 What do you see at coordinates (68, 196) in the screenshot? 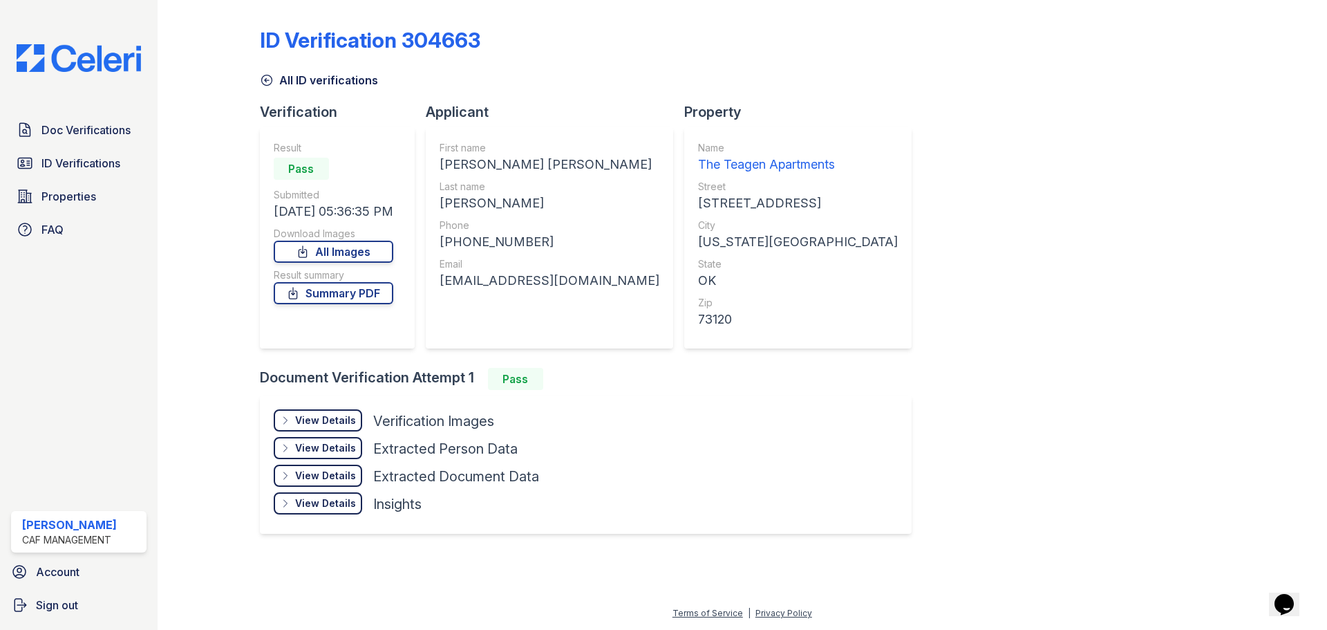
I see `span: Properties` at bounding box center [68, 196].